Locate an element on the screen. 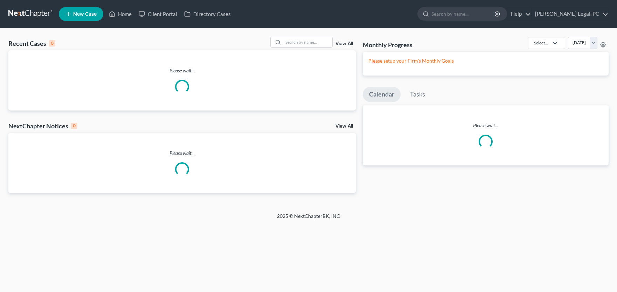 The width and height of the screenshot is (617, 292). div: Recent Cases is located at coordinates (32, 43).